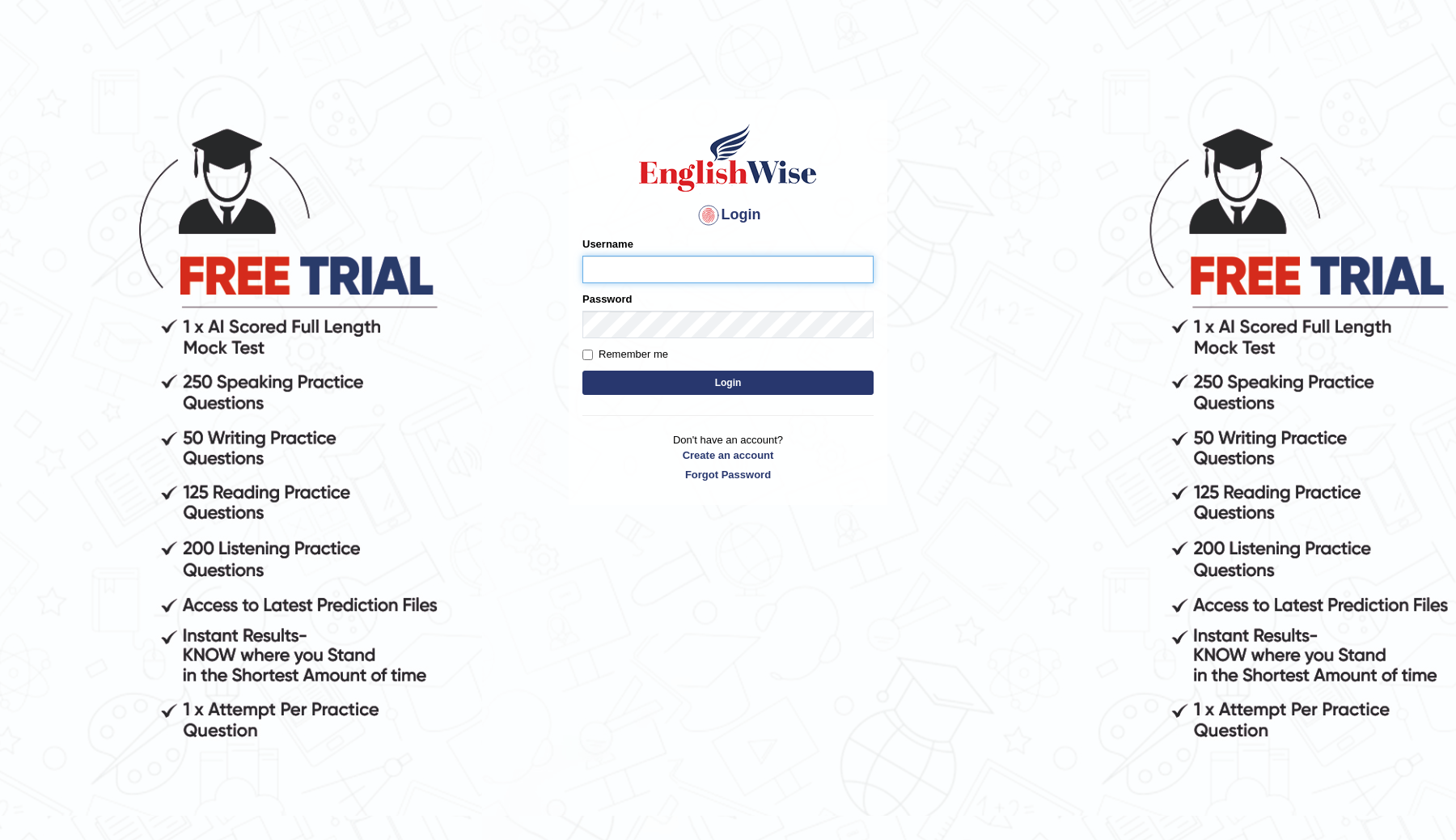 The image size is (1456, 840). I want to click on input: Remember me, so click(588, 354).